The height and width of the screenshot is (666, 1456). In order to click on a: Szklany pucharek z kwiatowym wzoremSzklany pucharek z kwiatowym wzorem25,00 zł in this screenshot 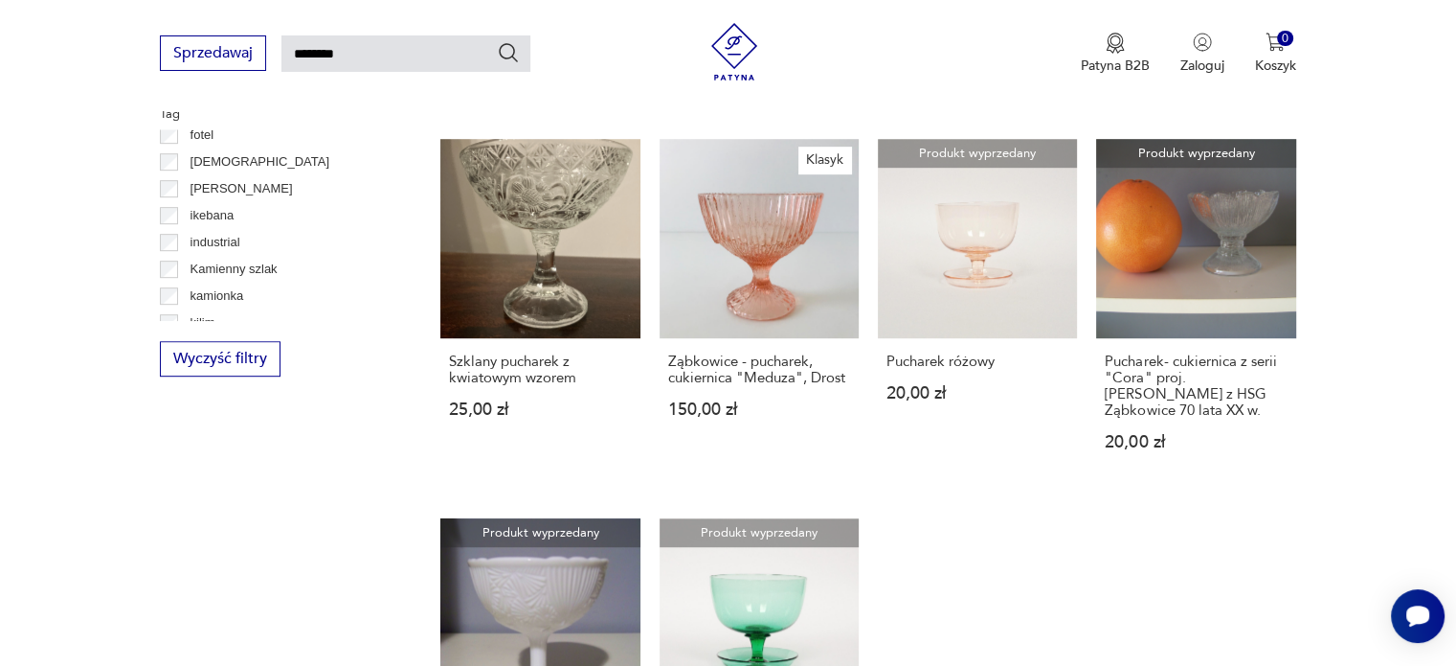, I will do `click(540, 313)`.